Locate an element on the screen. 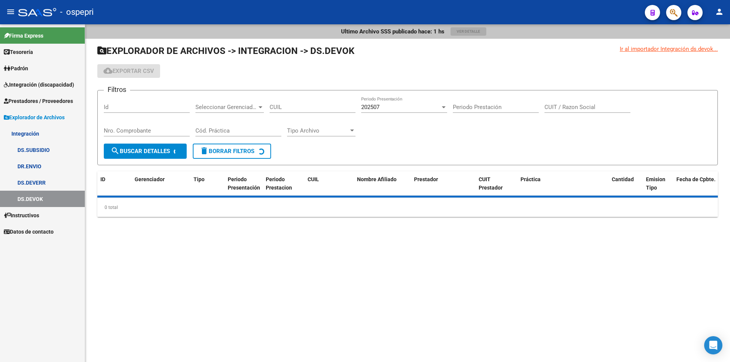 This screenshot has height=362, width=730. span: Firma Express is located at coordinates (24, 36).